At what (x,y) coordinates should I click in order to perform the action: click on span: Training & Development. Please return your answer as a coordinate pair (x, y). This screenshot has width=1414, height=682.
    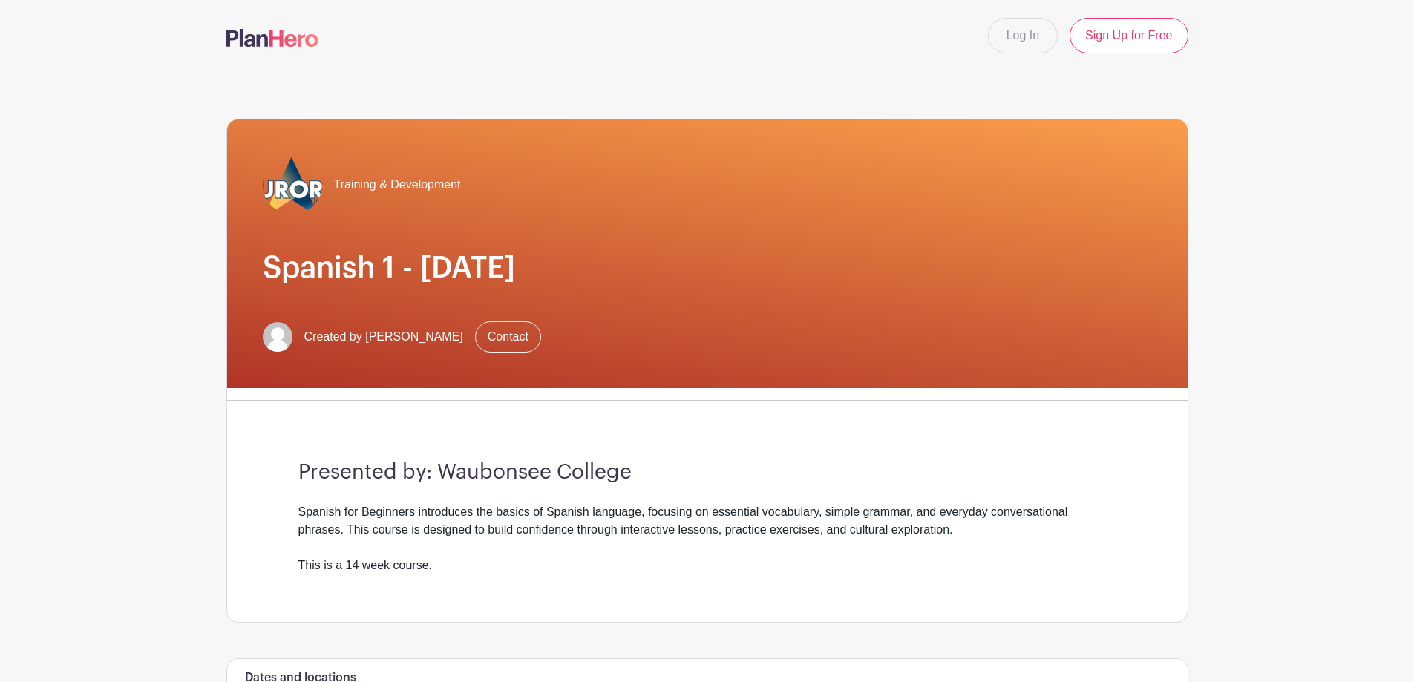
    Looking at the image, I should click on (397, 185).